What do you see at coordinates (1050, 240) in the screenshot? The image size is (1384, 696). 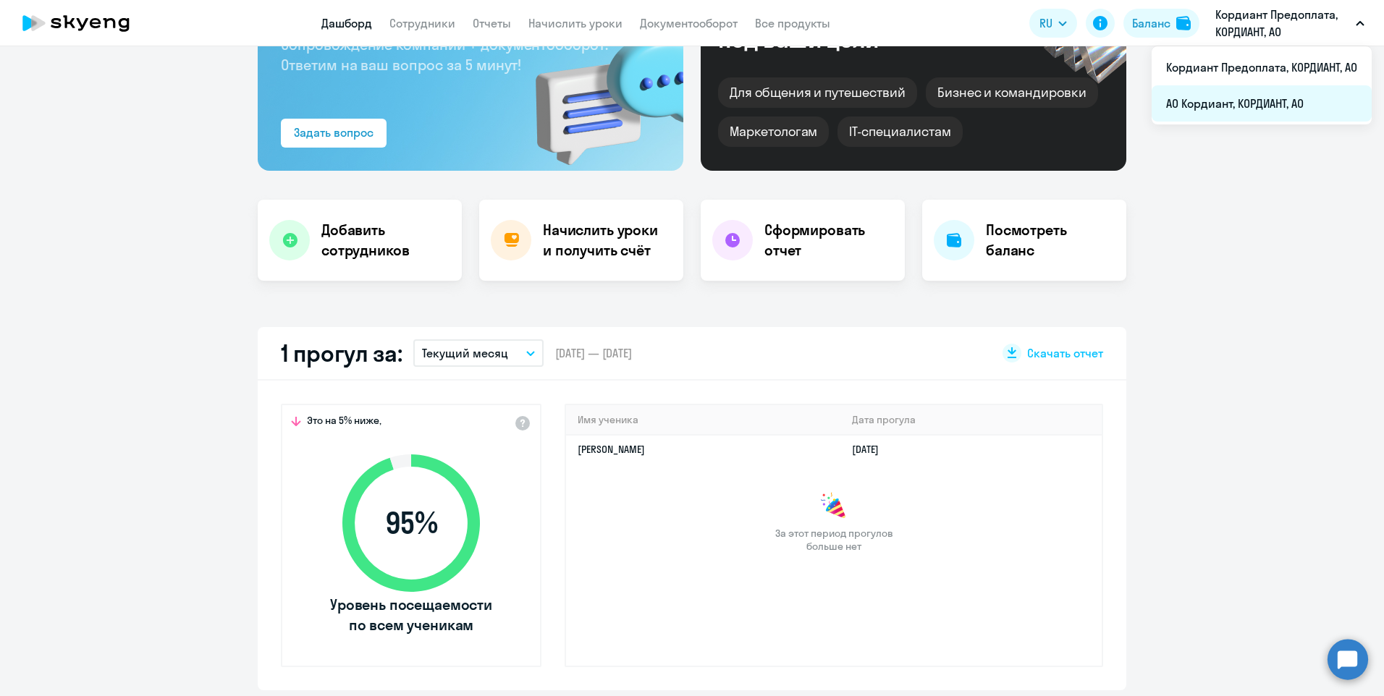 I see `h4: Посмотреть баланс` at bounding box center [1050, 240].